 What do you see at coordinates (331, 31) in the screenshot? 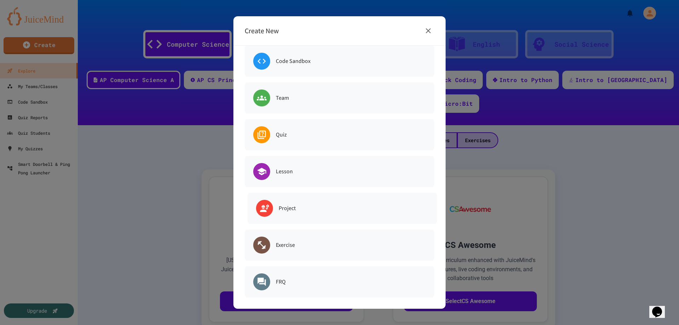
I see `h6: Create New` at bounding box center [331, 31].